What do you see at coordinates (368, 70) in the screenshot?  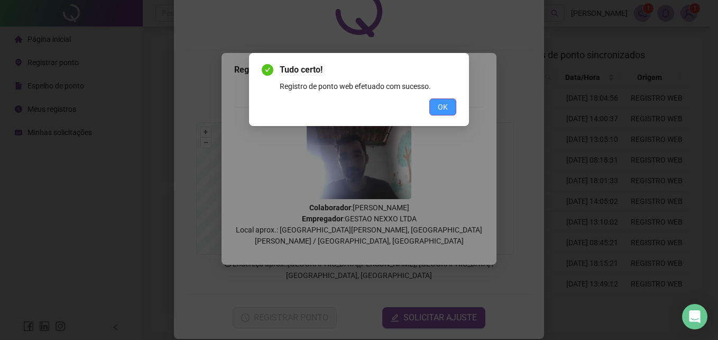 I see `span: Tudo certo!` at bounding box center [368, 70].